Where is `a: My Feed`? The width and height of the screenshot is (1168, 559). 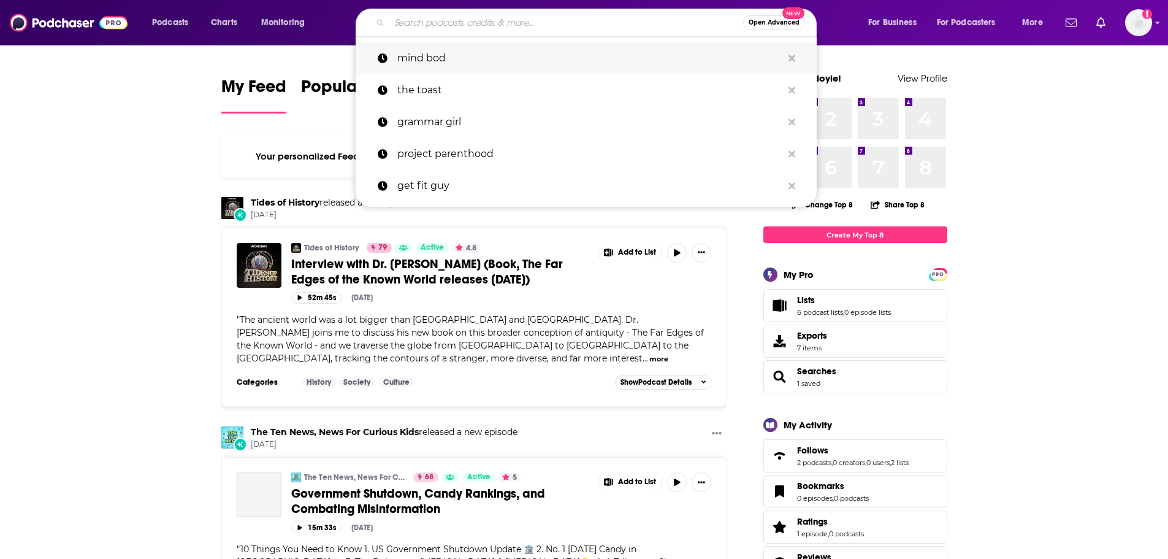
a: My Feed is located at coordinates (254, 94).